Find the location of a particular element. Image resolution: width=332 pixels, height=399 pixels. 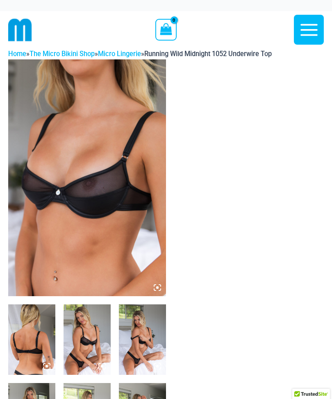

a: The Micro Bikini Shop is located at coordinates (62, 54).